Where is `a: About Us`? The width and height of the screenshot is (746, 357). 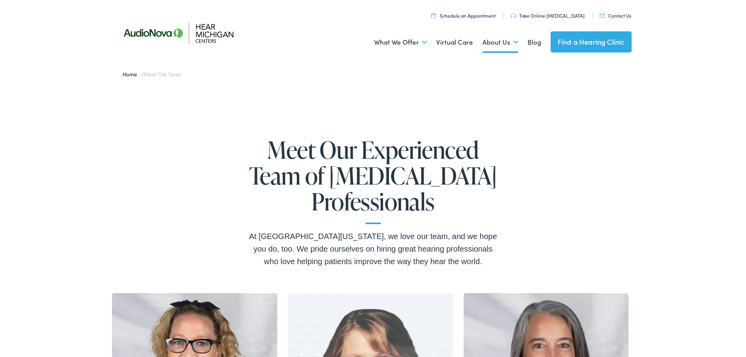
a: About Us is located at coordinates (500, 42).